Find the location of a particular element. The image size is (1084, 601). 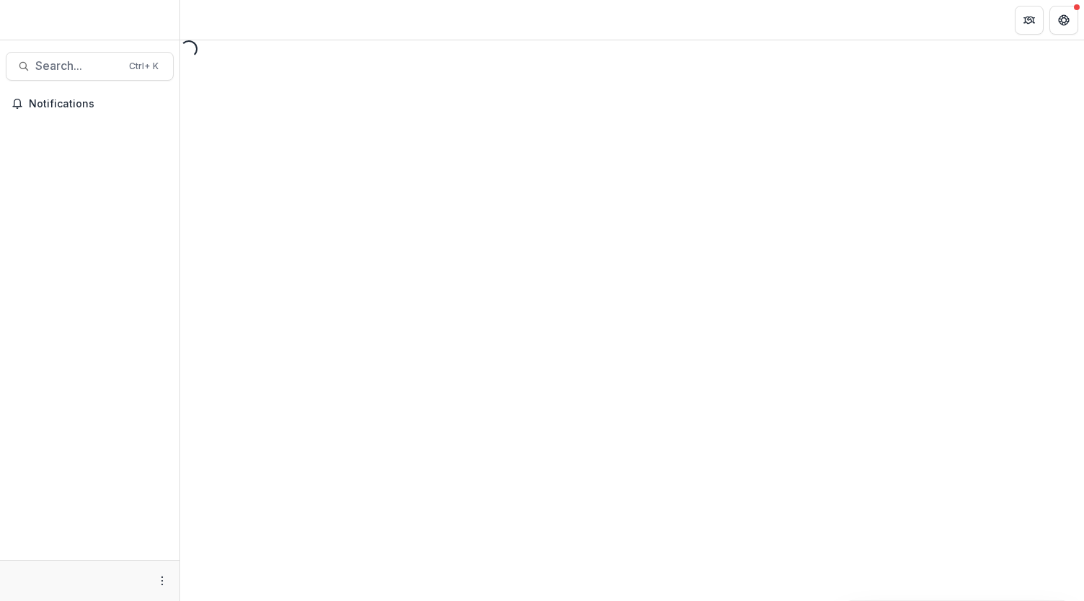

button: Get Help is located at coordinates (1064, 20).